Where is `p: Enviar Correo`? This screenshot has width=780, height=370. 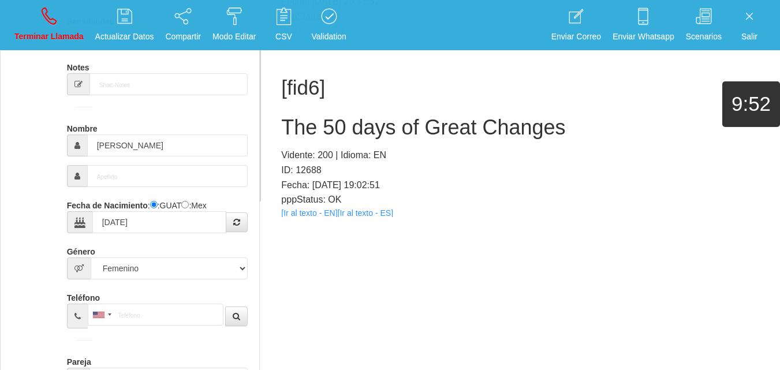 p: Enviar Correo is located at coordinates (576, 36).